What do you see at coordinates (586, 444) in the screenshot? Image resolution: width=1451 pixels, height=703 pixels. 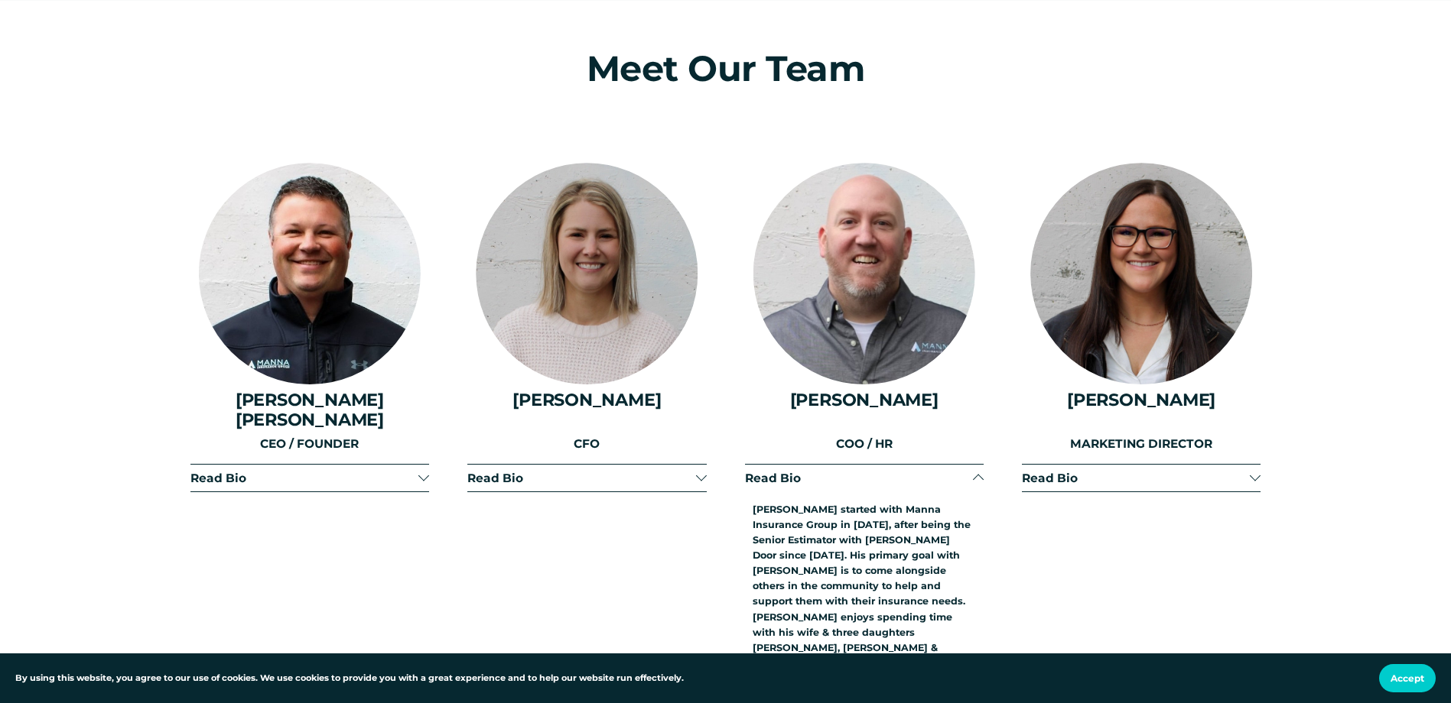 I see `p: CFO` at bounding box center [586, 444].